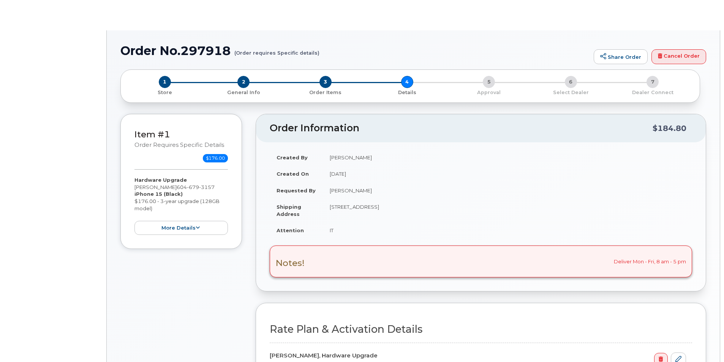 This screenshot has height=362, width=724. I want to click on span: 604, so click(196, 187).